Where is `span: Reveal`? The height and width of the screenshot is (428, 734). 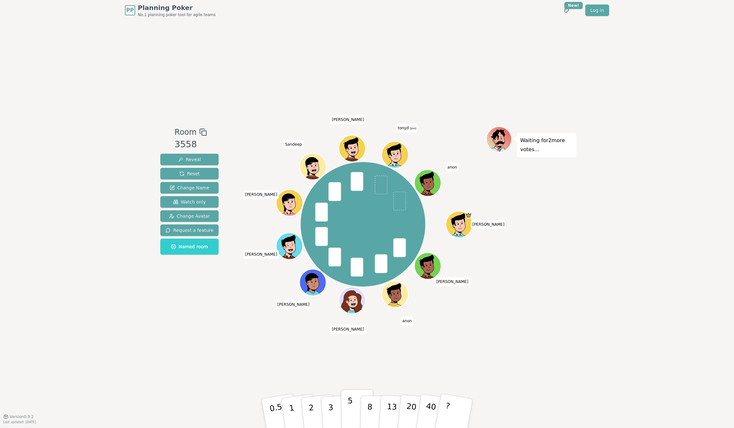 span: Reveal is located at coordinates (189, 160).